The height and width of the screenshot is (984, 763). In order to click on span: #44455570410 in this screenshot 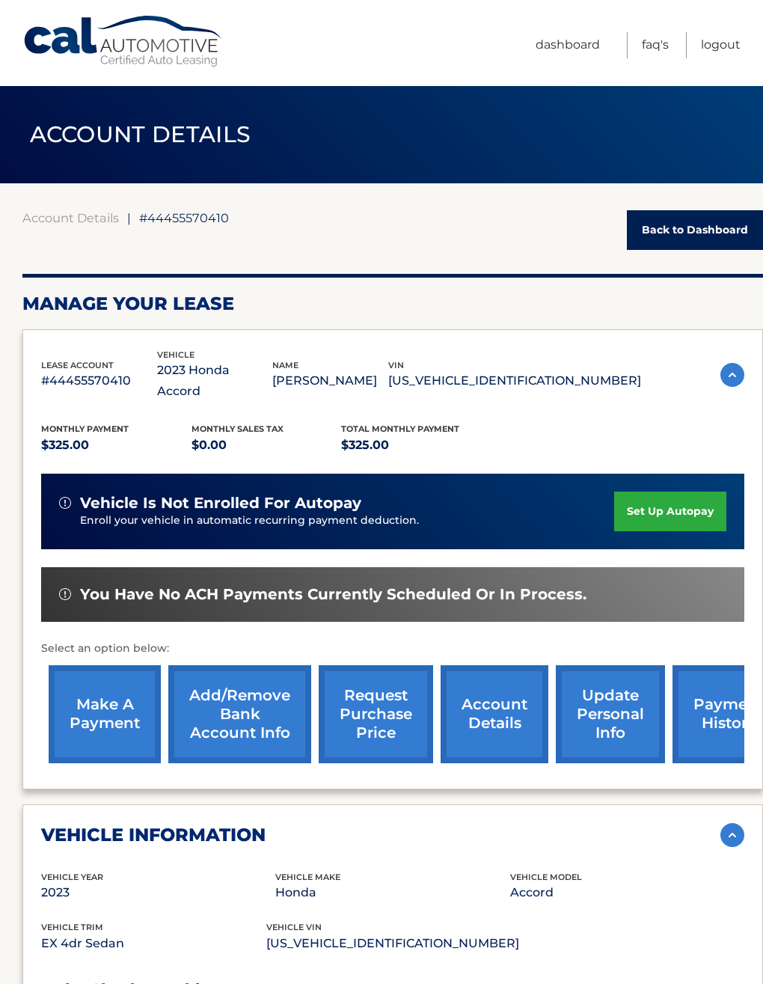, I will do `click(184, 218)`.